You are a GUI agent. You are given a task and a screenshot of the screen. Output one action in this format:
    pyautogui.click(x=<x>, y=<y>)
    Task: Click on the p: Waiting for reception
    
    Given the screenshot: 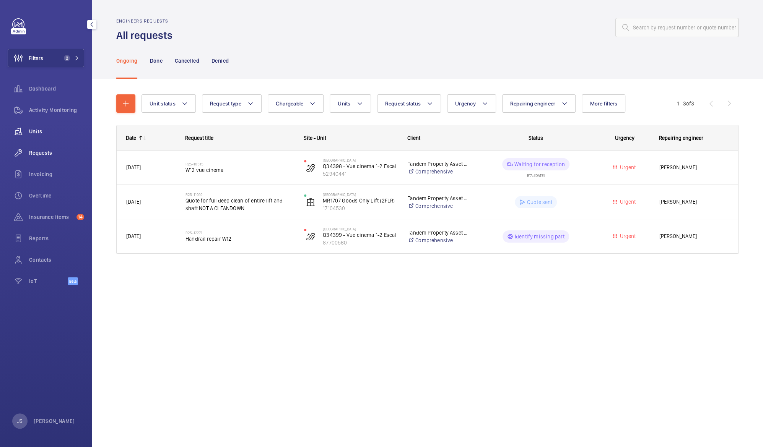 What is the action you would take?
    pyautogui.click(x=539, y=164)
    